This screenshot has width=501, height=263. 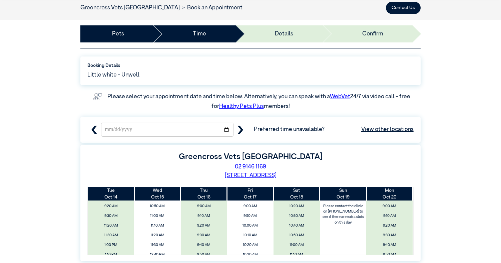 What do you see at coordinates (251, 65) in the screenshot?
I see `label: Booking Details` at bounding box center [251, 65].